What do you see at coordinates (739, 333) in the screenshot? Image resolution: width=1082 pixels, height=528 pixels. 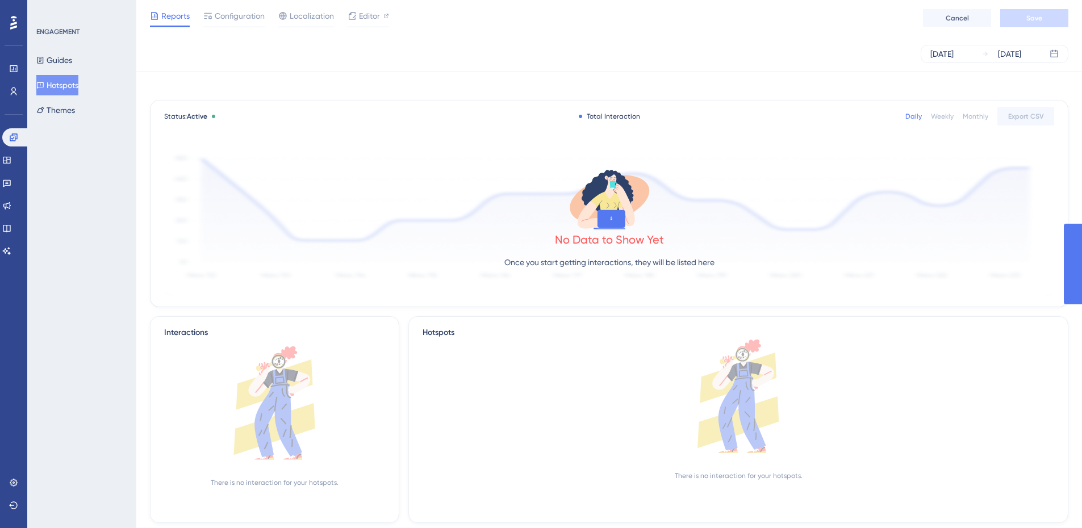 I see `div: Hotspots` at bounding box center [739, 333].